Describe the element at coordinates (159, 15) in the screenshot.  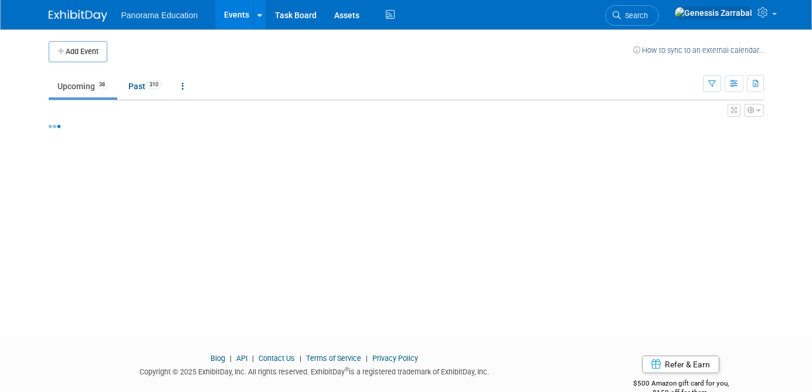
I see `span: Panorama Education` at that location.